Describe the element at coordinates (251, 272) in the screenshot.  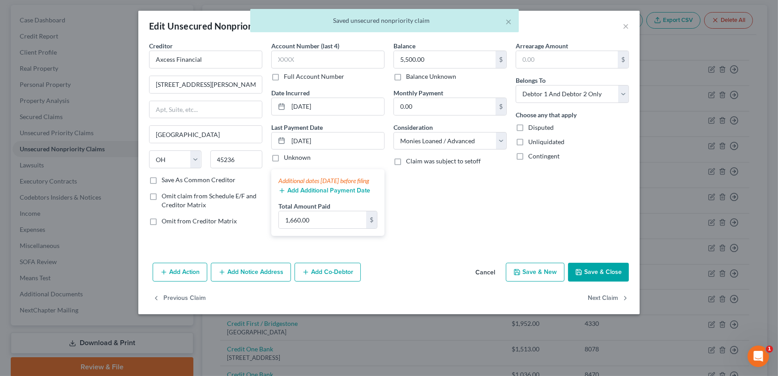
I see `button: Add Notice Address` at that location.